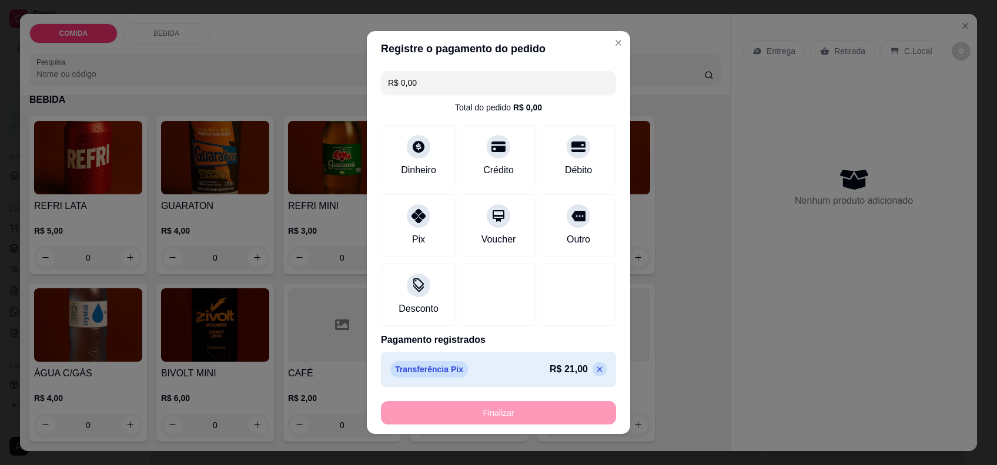  Describe the element at coordinates (498, 83) in the screenshot. I see `input: Ex.: hambúrguer de cordeiro` at that location.